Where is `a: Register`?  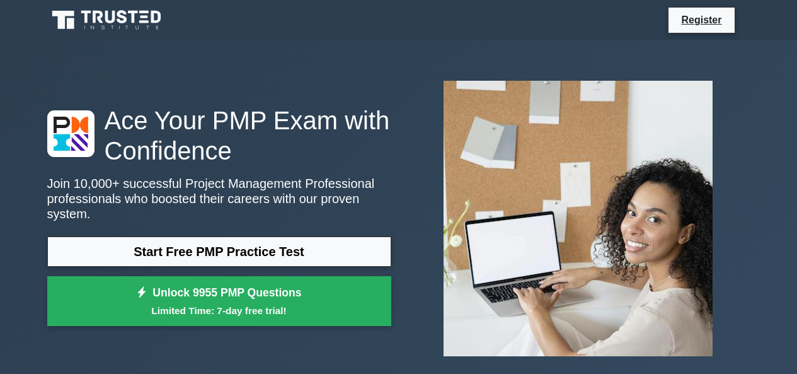 a: Register is located at coordinates (701, 20).